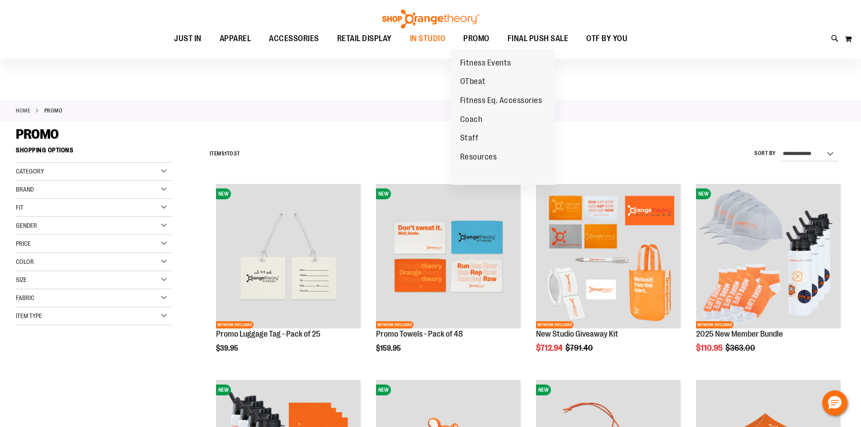 This screenshot has width=861, height=427. I want to click on a: ACCESSORIES, so click(294, 39).